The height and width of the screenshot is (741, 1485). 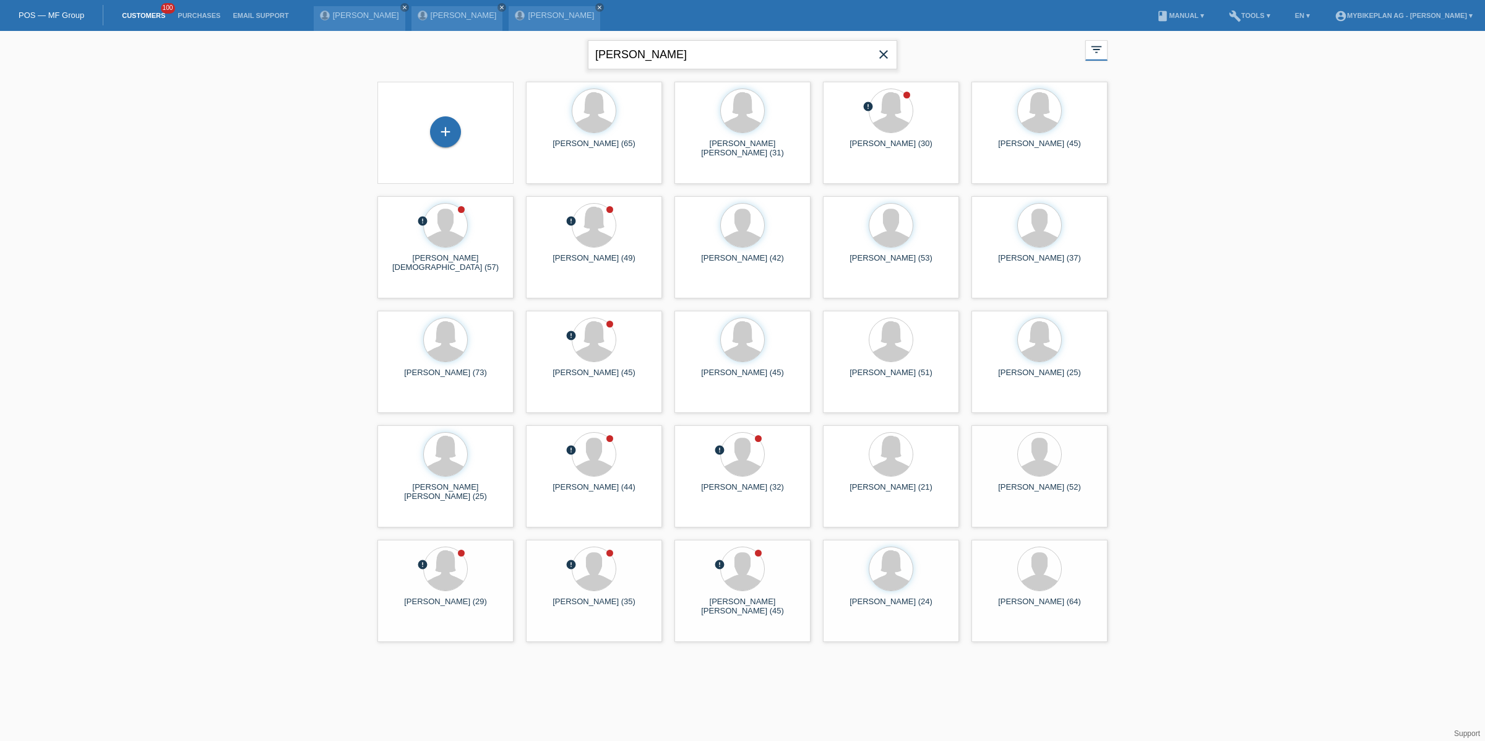 What do you see at coordinates (1467, 733) in the screenshot?
I see `a: Support` at bounding box center [1467, 733].